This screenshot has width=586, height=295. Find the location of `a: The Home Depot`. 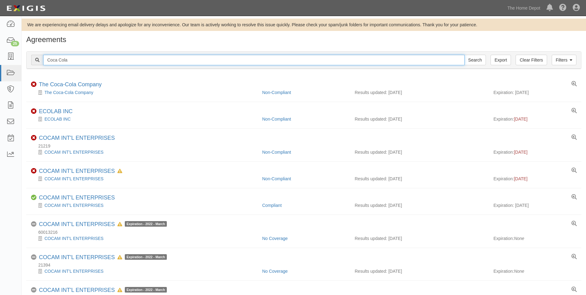

a: The Home Depot is located at coordinates (524, 8).